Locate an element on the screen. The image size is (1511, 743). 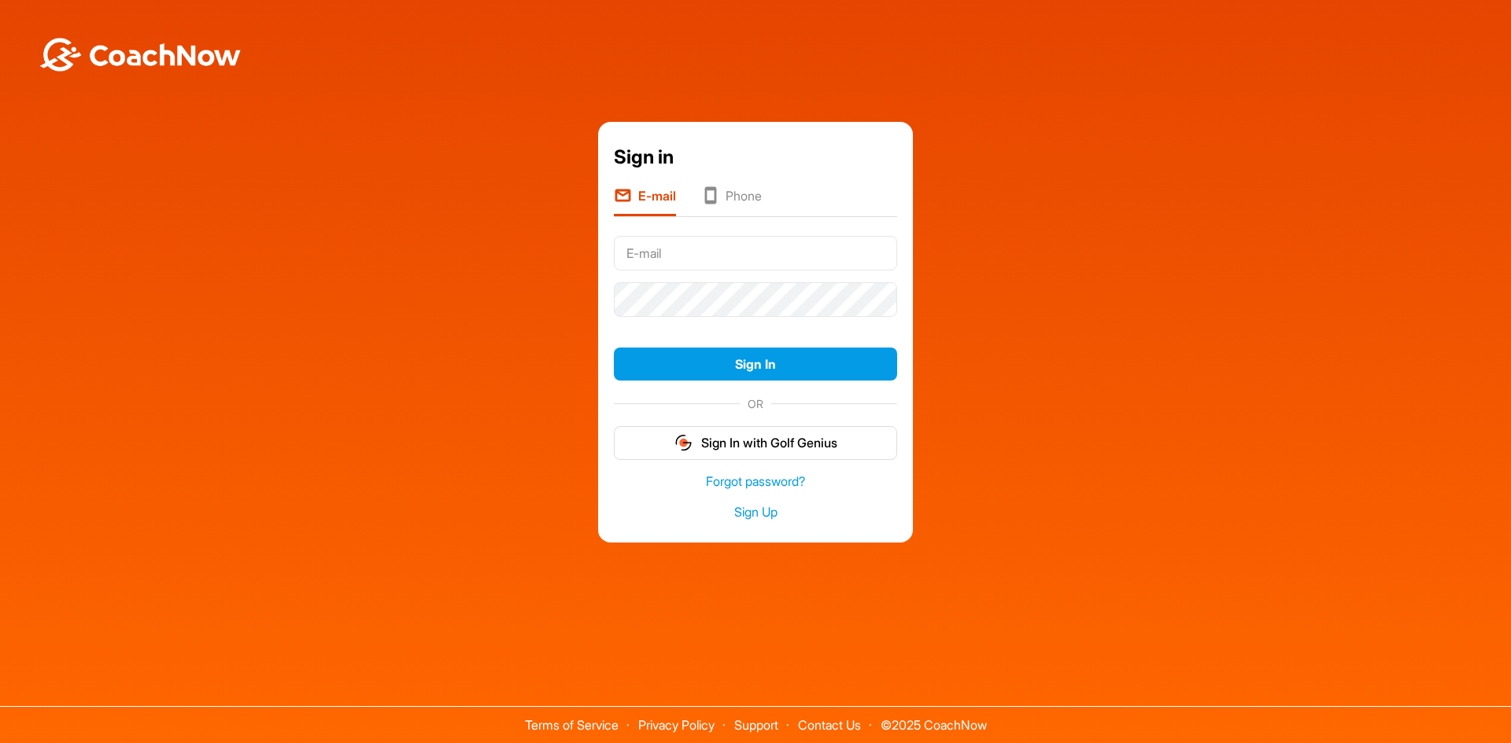
input: E-mail is located at coordinates (755, 253).